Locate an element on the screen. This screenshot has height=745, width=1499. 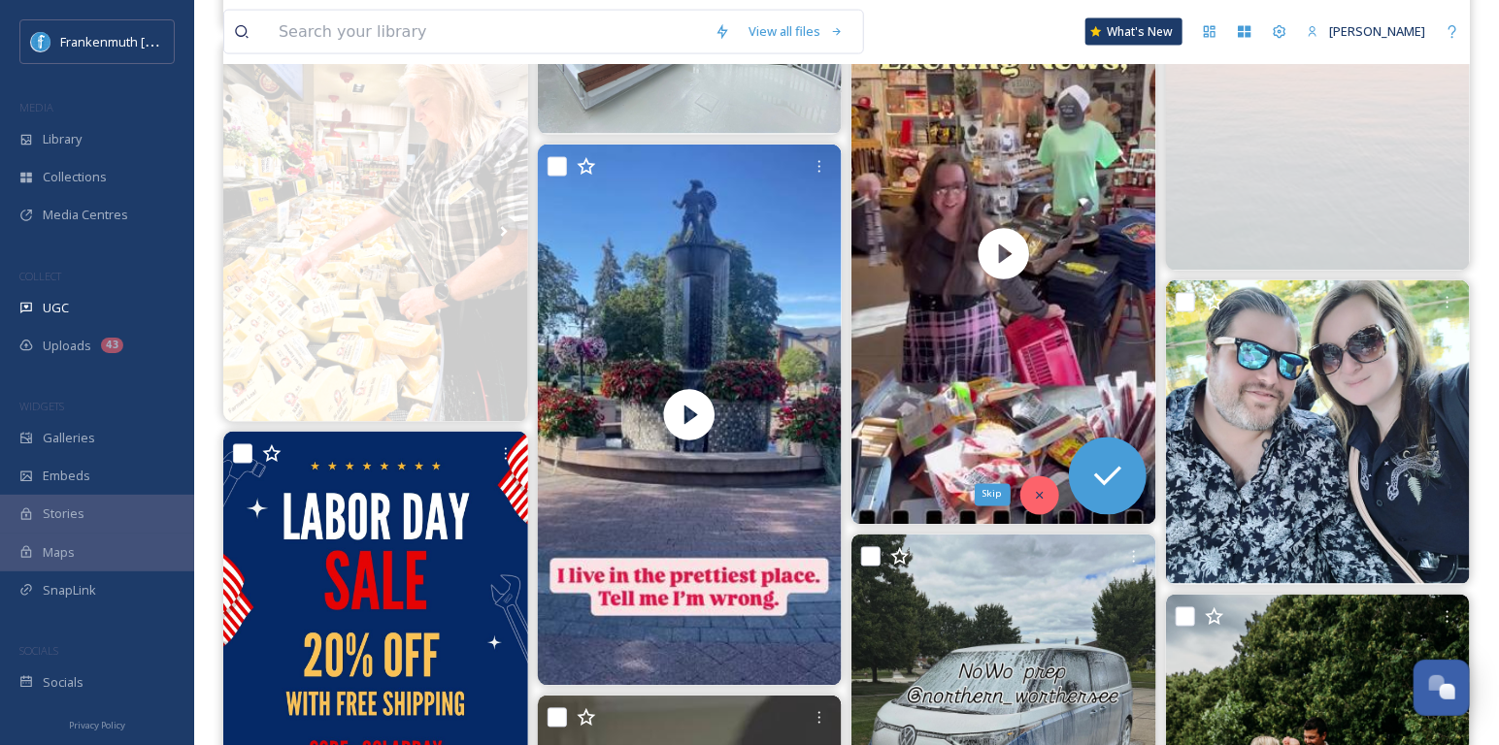
img: thumbnail is located at coordinates (689, 415).